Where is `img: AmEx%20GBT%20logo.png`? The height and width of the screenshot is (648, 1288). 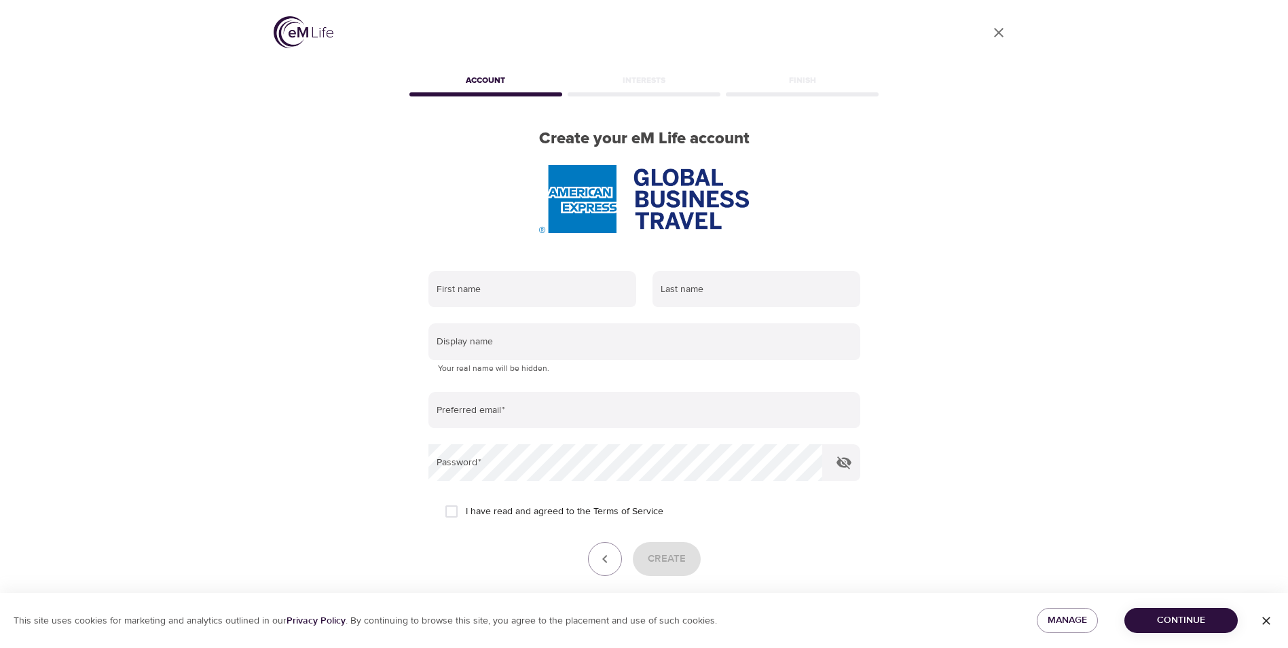 img: AmEx%20GBT%20logo.png is located at coordinates (644, 199).